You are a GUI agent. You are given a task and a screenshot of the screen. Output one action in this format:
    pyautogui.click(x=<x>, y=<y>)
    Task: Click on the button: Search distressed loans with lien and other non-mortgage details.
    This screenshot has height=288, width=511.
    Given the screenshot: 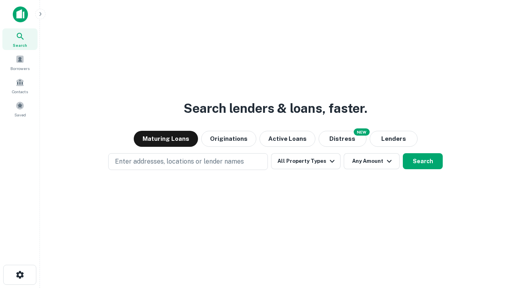 What is the action you would take?
    pyautogui.click(x=343, y=139)
    